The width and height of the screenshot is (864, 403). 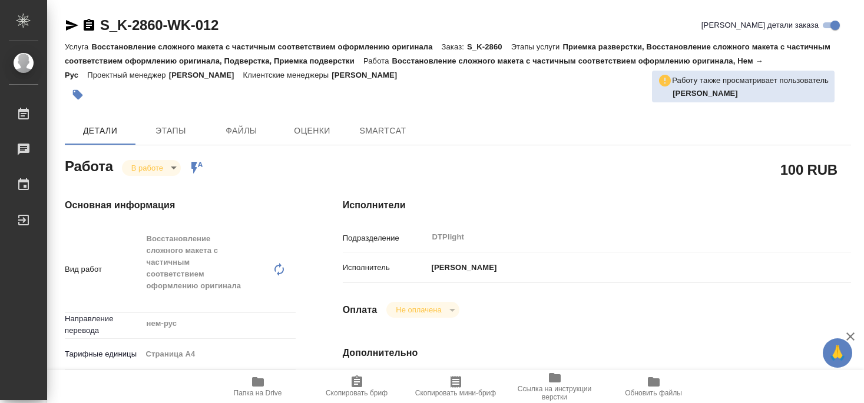 I want to click on span: SmartCat, so click(x=383, y=131).